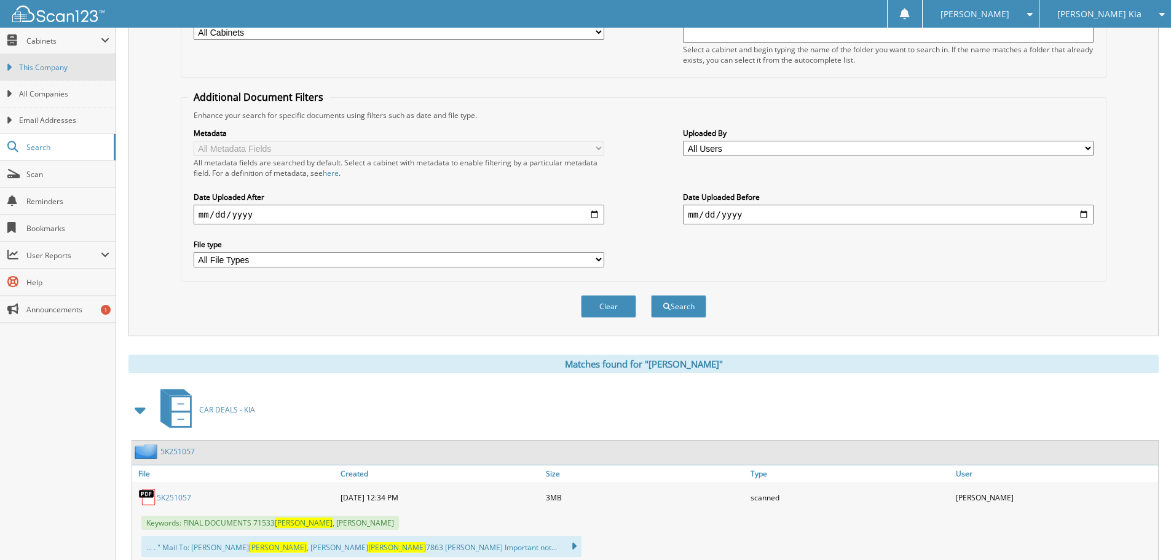 The width and height of the screenshot is (1171, 560). Describe the element at coordinates (68, 309) in the screenshot. I see `span: Announcements` at that location.